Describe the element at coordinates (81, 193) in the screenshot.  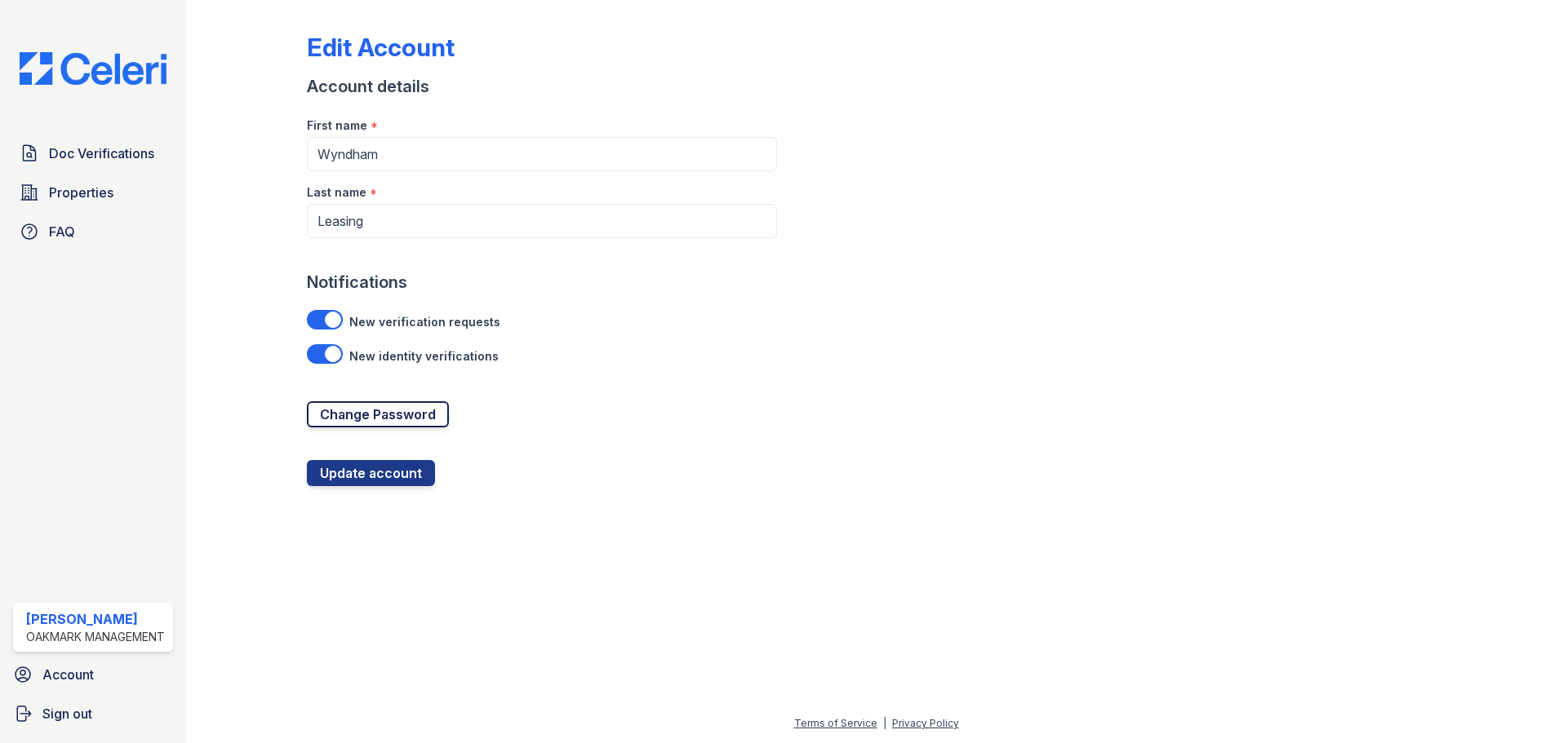
I see `span: Properties` at that location.